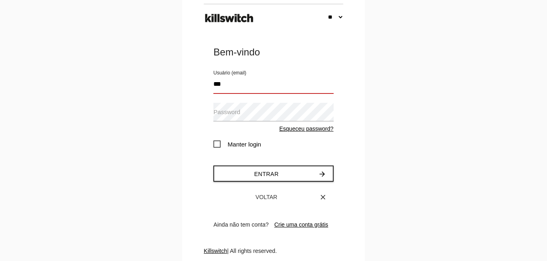 This screenshot has height=261, width=547. What do you see at coordinates (230, 73) in the screenshot?
I see `label: Usuário (email)` at bounding box center [230, 73].